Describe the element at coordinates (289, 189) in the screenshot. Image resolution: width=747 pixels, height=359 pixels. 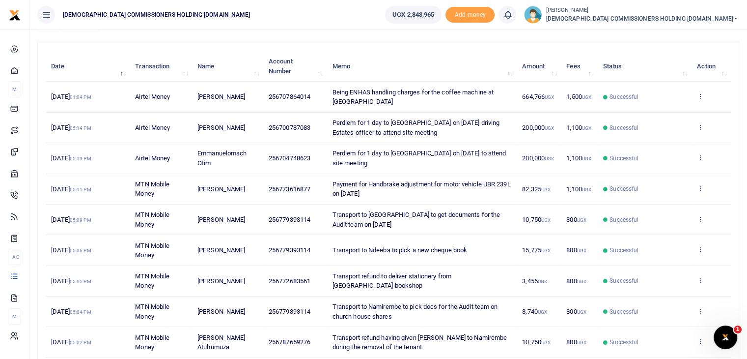
I see `span: 256773616877` at that location.